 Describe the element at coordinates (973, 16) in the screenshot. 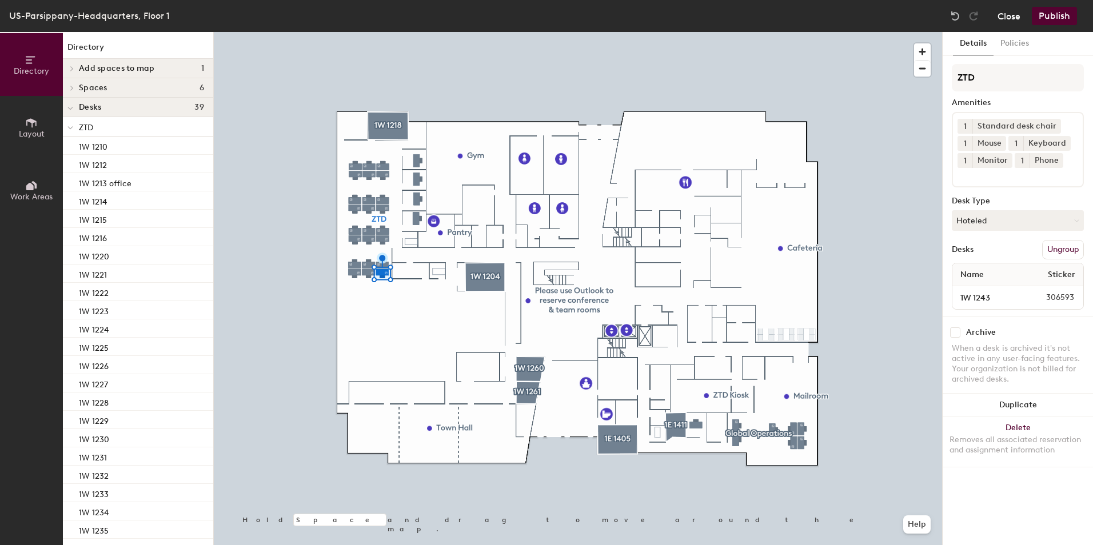

I see `img: Redo` at that location.